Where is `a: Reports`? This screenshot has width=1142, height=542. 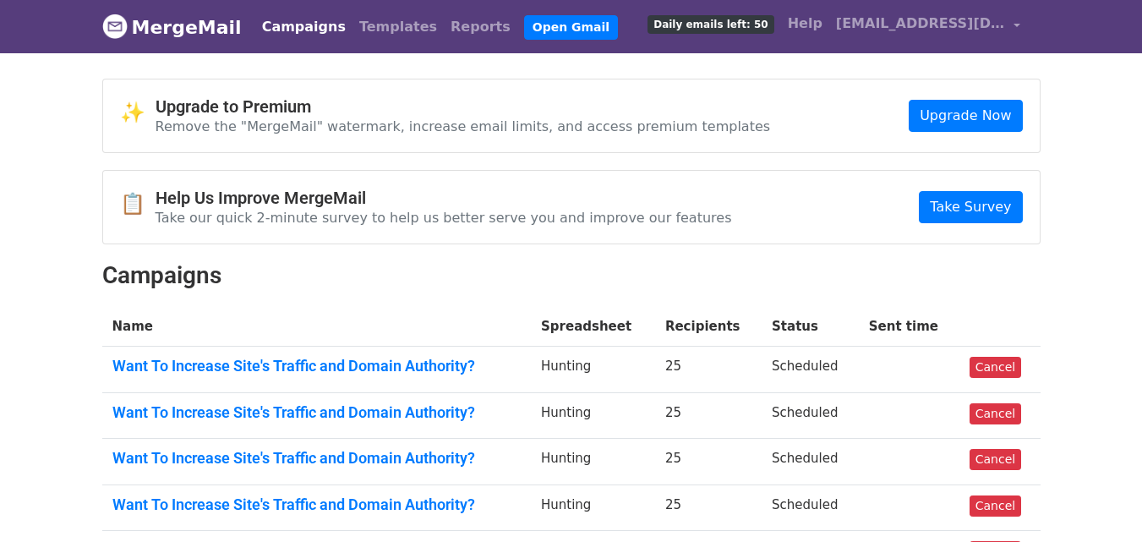
a: Reports is located at coordinates (480, 27).